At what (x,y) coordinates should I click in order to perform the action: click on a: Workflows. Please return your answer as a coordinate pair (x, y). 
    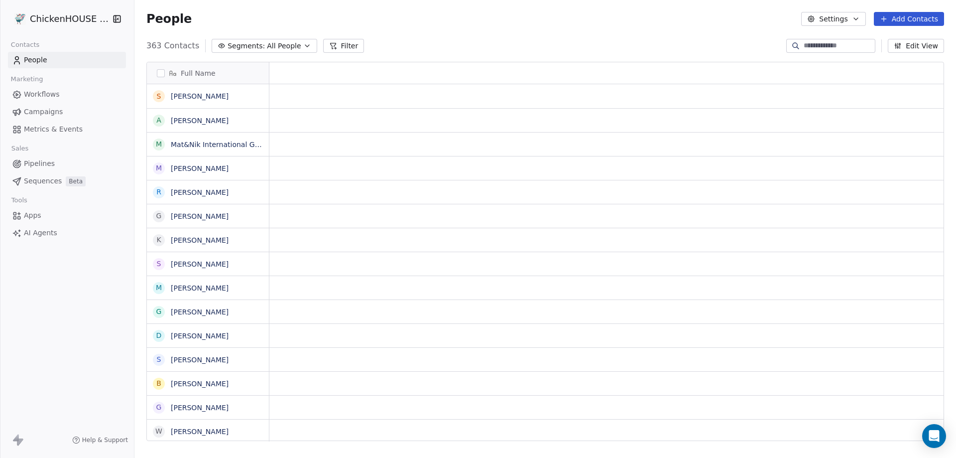
    Looking at the image, I should click on (67, 94).